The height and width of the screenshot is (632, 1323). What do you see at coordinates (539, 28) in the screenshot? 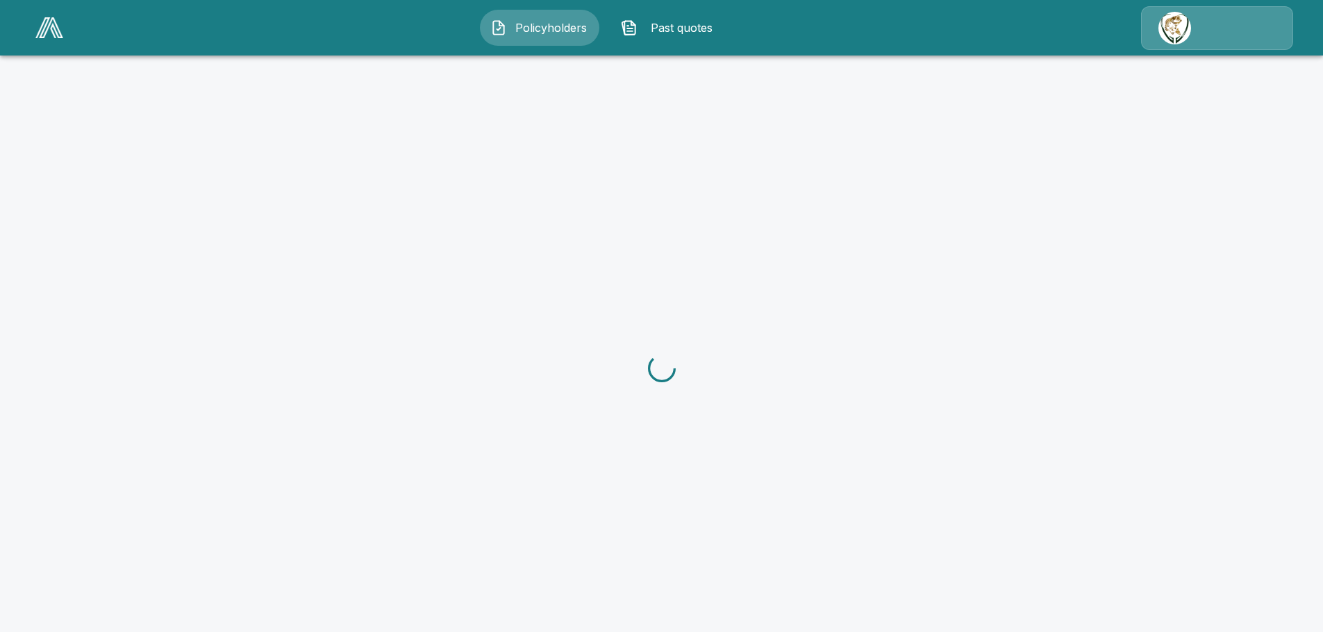
I see `a: Policyholders IconPolicyholders` at bounding box center [539, 28].